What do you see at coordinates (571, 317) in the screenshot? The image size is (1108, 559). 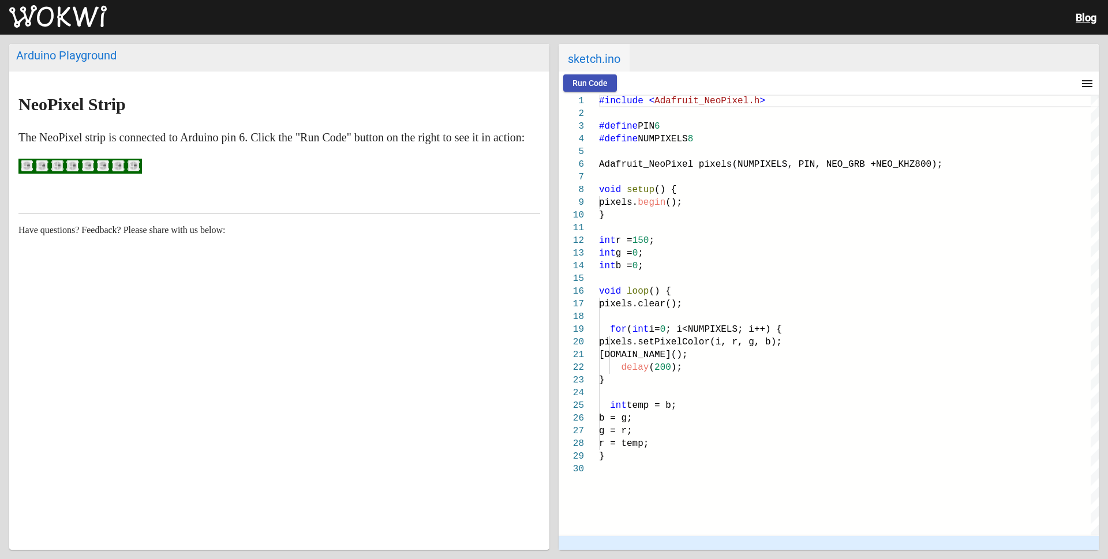 I see `div: 18` at bounding box center [571, 317].